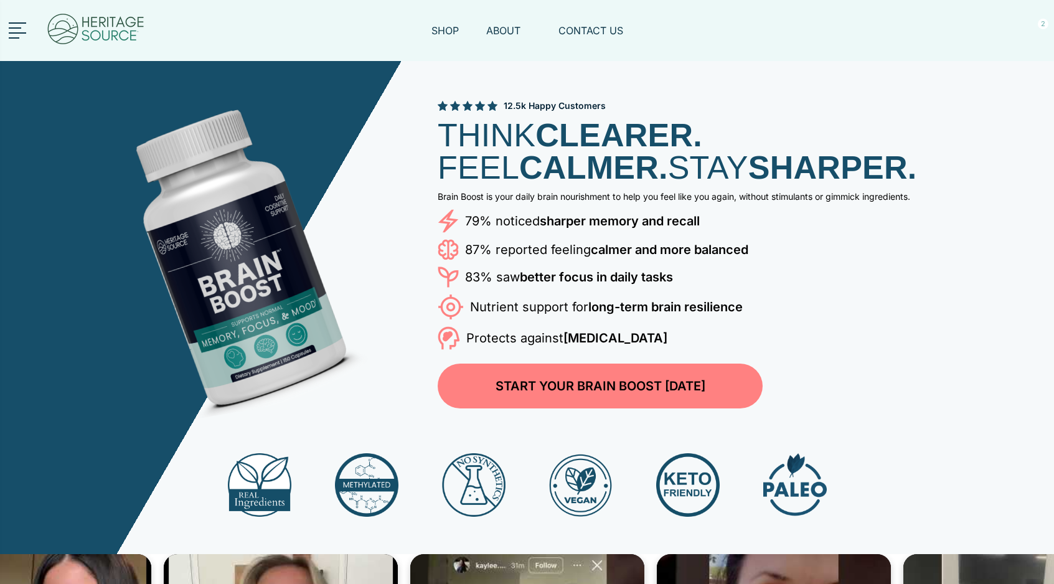  Describe the element at coordinates (666, 307) in the screenshot. I see `strong: long-term brain resilience` at that location.